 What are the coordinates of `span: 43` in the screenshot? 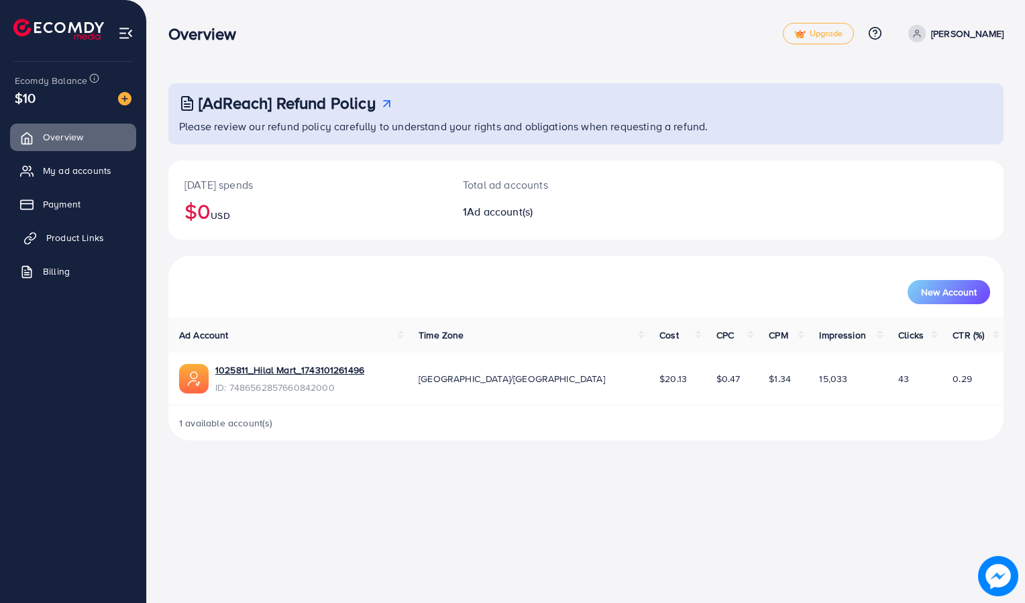 It's located at (904, 378).